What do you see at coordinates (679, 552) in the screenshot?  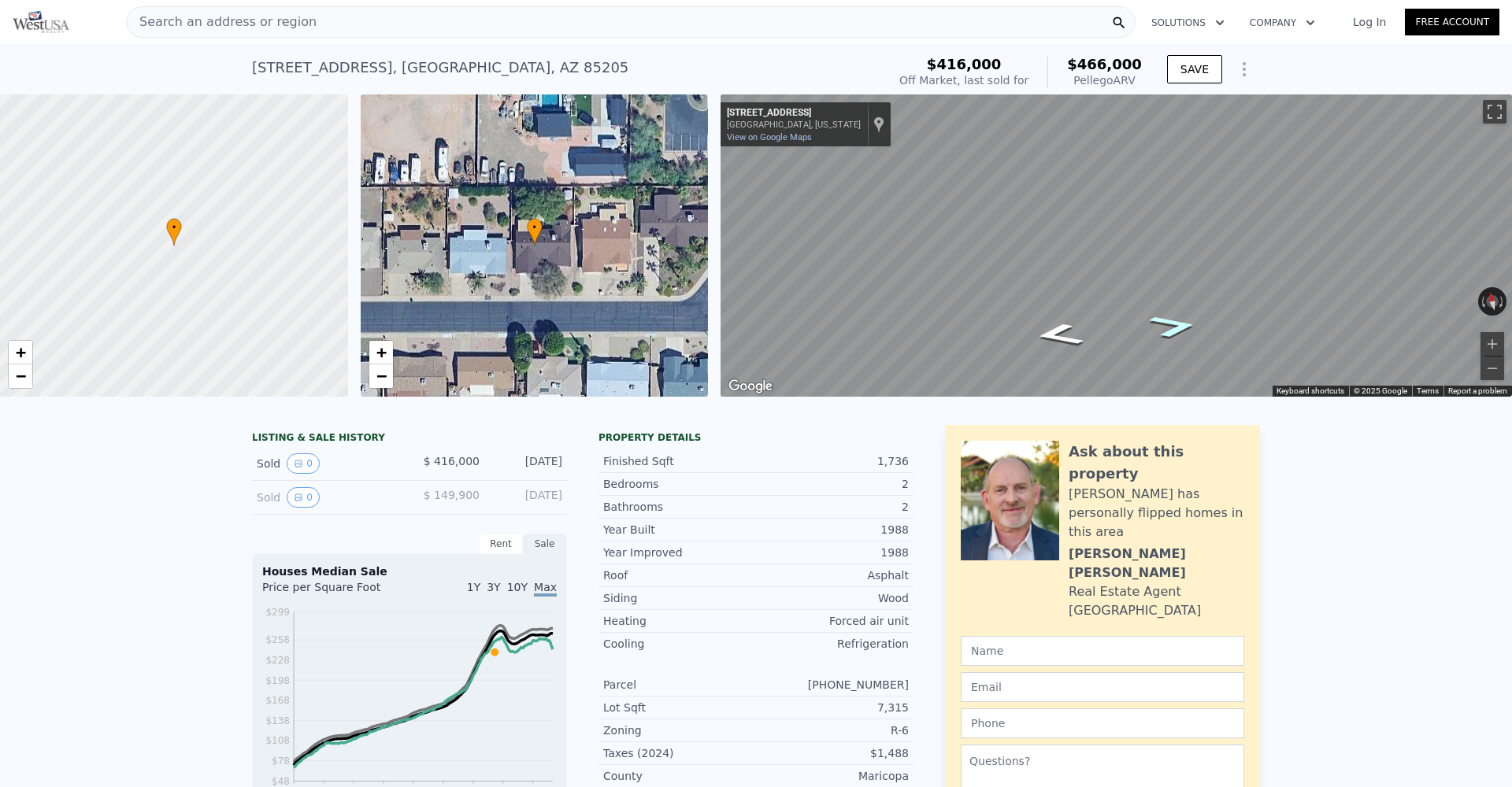 I see `div: Year Improved` at bounding box center [679, 552].